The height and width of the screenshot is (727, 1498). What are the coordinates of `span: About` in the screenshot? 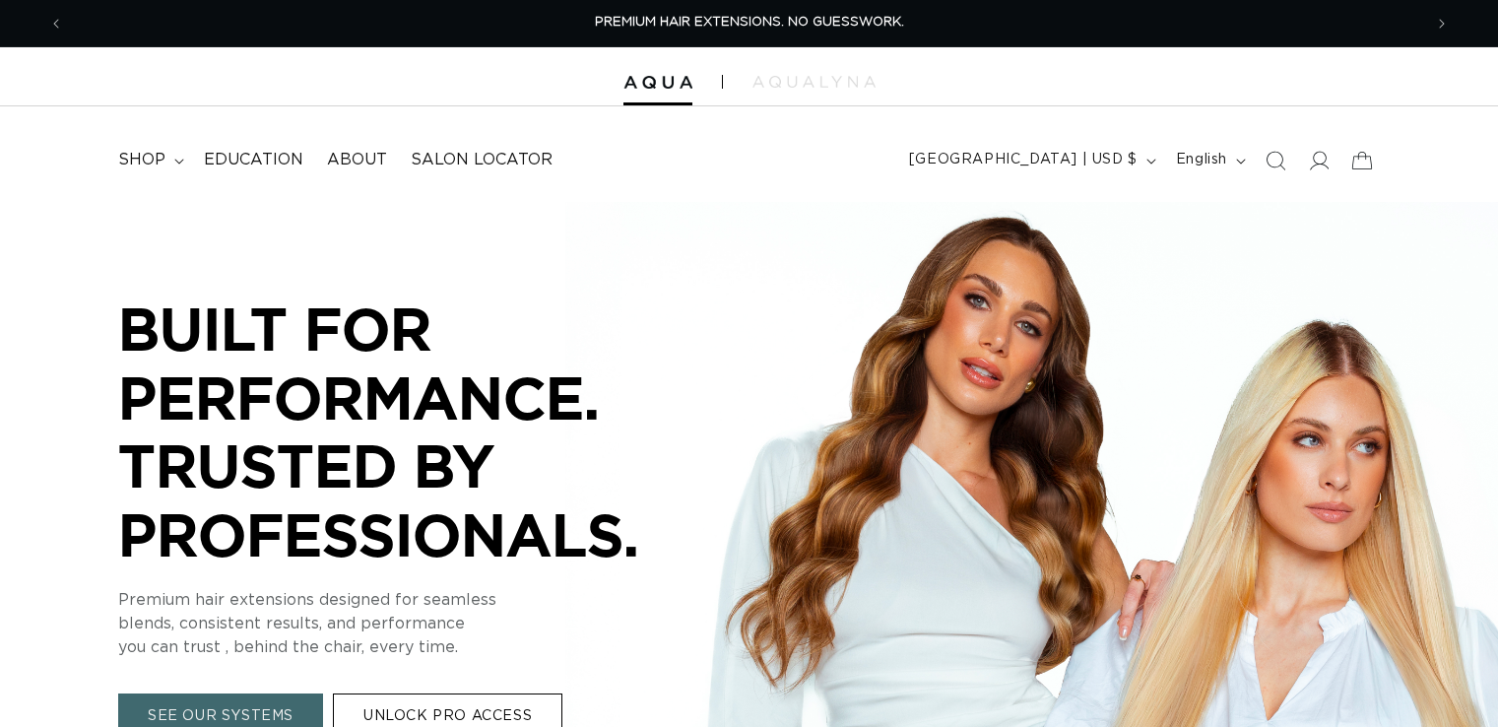 It's located at (357, 160).